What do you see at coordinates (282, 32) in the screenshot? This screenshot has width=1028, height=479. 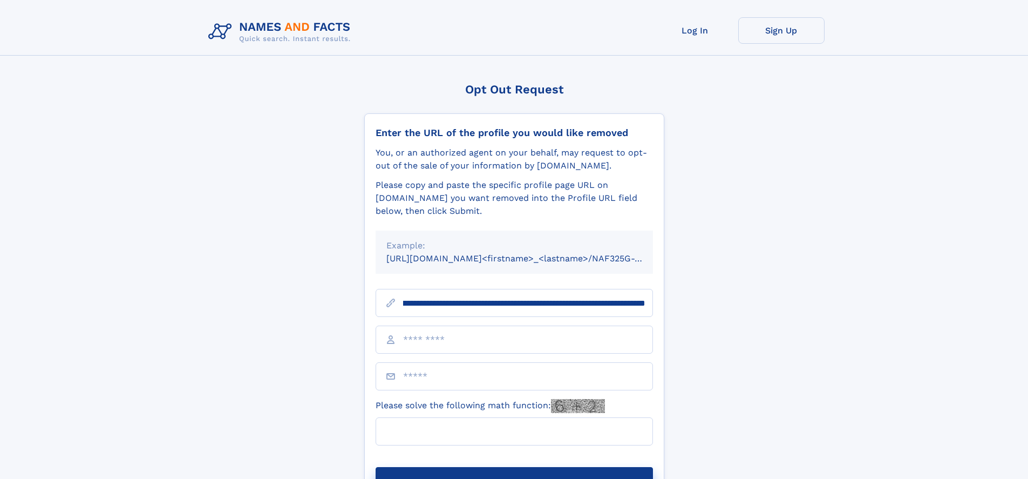 I see `img: Logo Names and Facts` at bounding box center [282, 32].